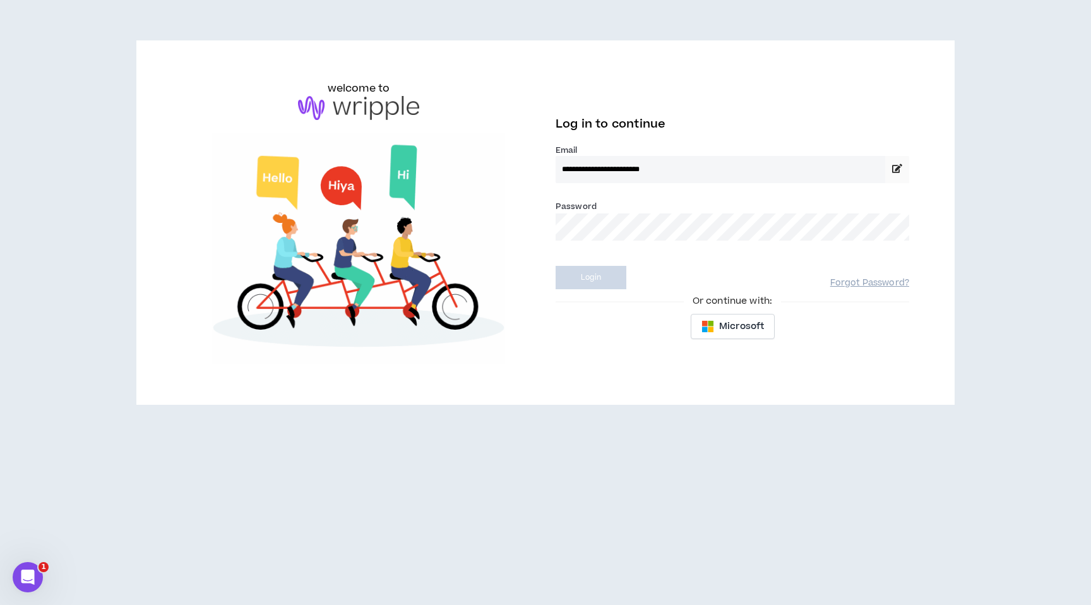  Describe the element at coordinates (359, 248) in the screenshot. I see `img: Welcome to Wripple` at that location.